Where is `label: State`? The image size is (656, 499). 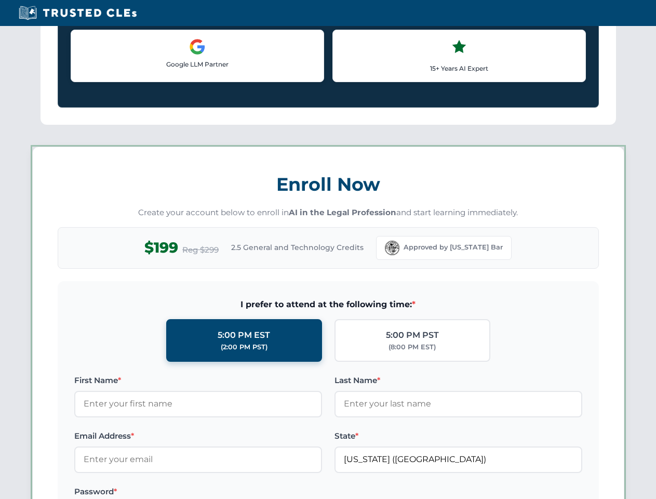 label: State is located at coordinates (458, 436).